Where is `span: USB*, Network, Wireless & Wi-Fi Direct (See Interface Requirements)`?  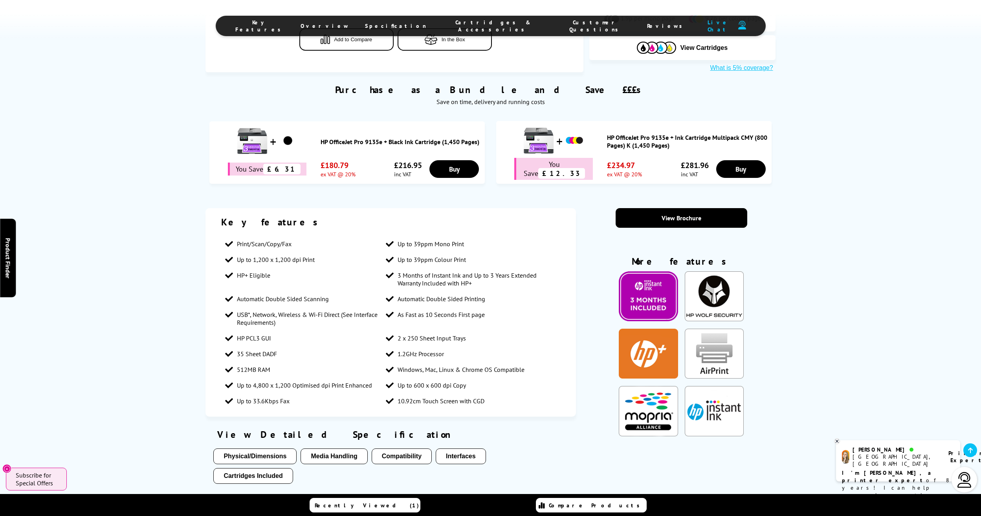 span: USB*, Network, Wireless & Wi-Fi Direct (See Interface Requirements) is located at coordinates (307, 319).